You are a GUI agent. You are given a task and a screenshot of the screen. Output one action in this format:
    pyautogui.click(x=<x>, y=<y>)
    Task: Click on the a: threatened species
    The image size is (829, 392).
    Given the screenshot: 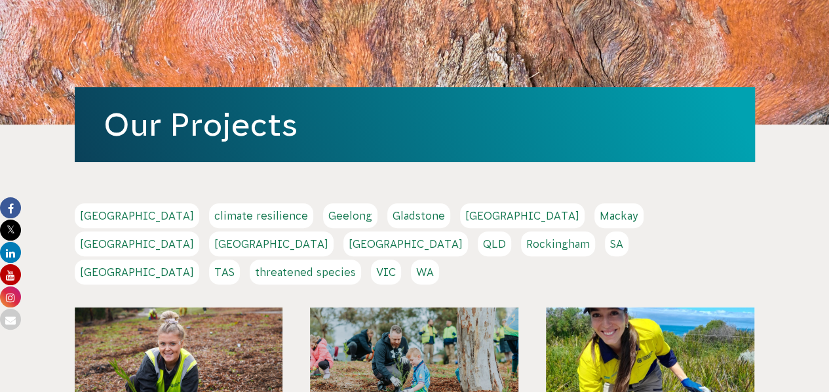 What is the action you would take?
    pyautogui.click(x=305, y=272)
    